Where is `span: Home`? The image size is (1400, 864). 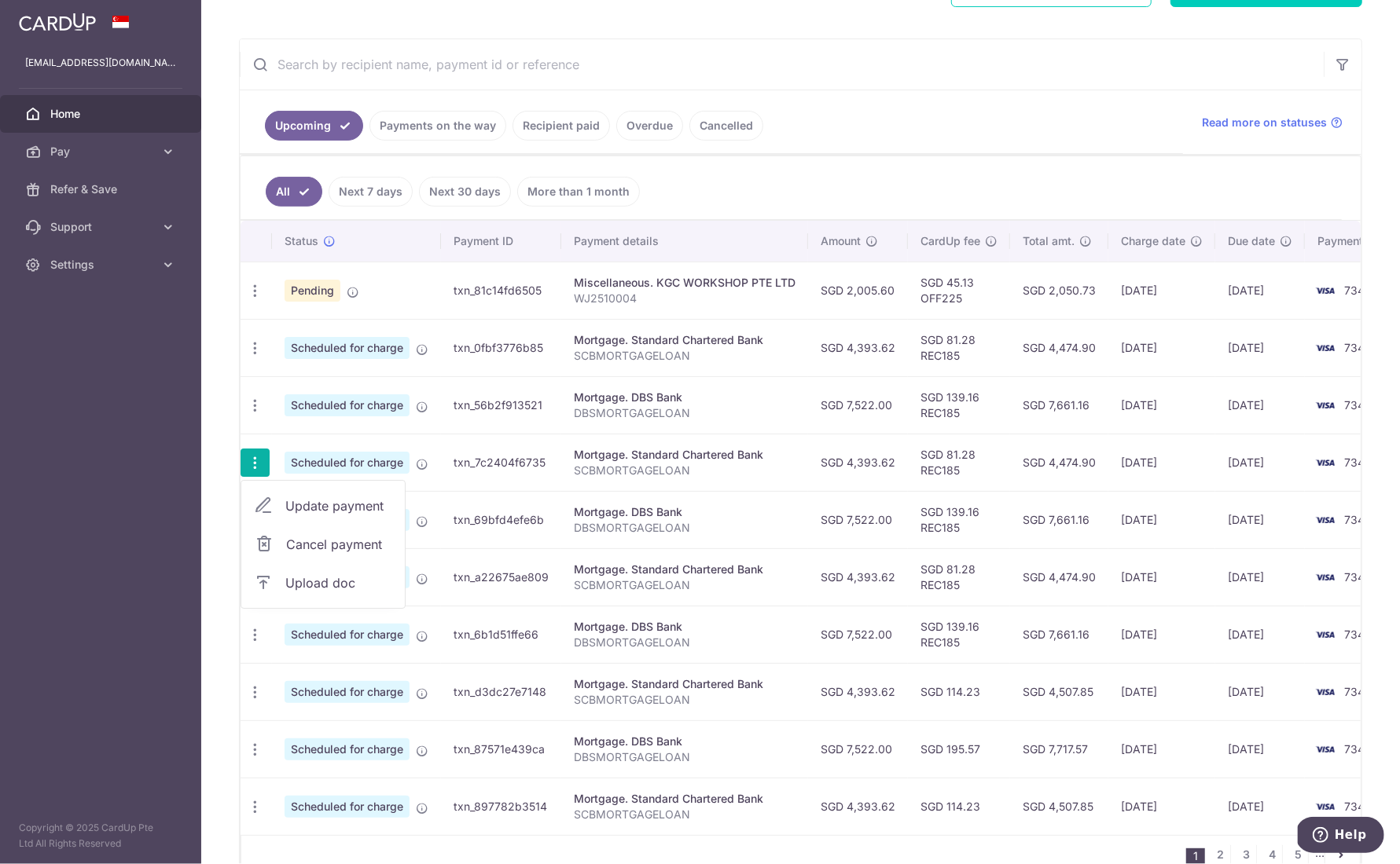
span: Home is located at coordinates (102, 114).